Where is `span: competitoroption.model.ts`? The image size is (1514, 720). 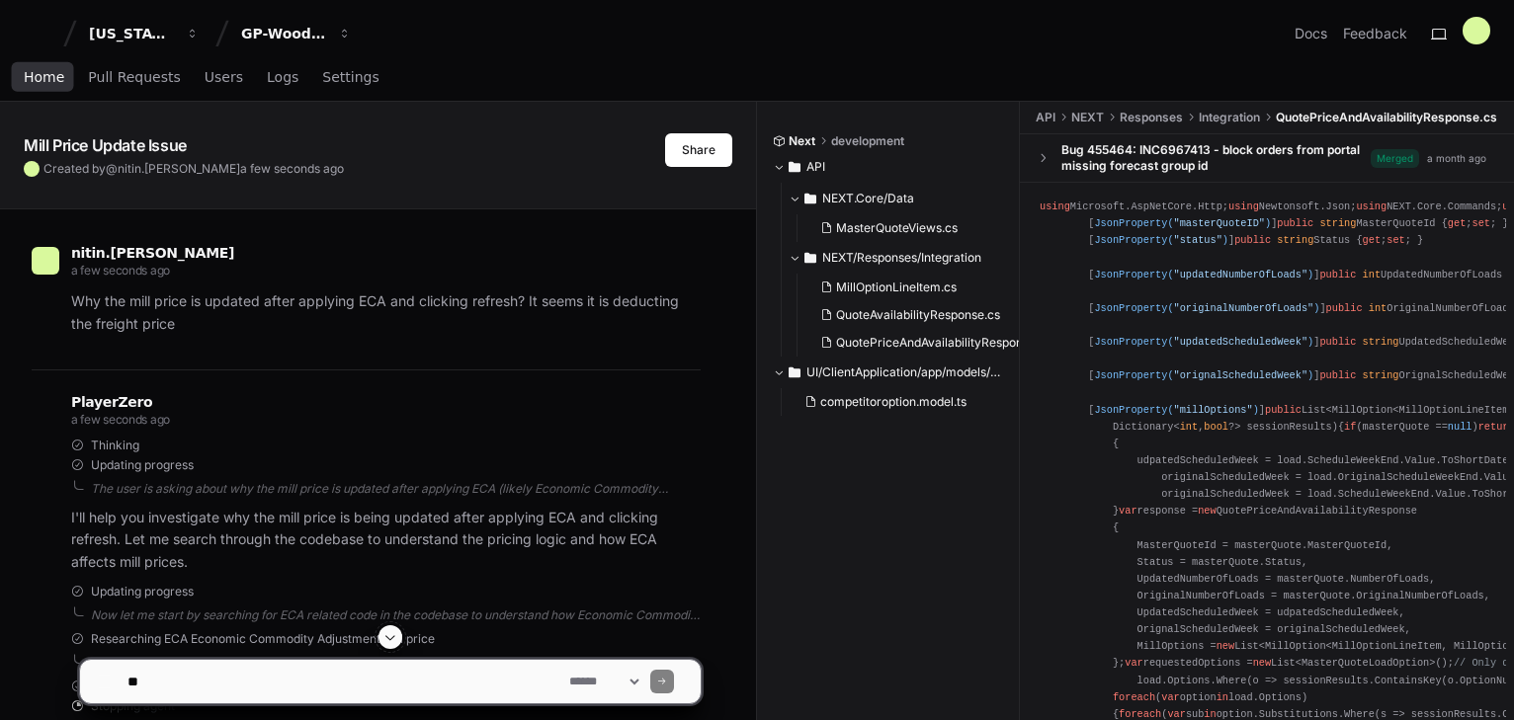
span: competitoroption.model.ts is located at coordinates (893, 402).